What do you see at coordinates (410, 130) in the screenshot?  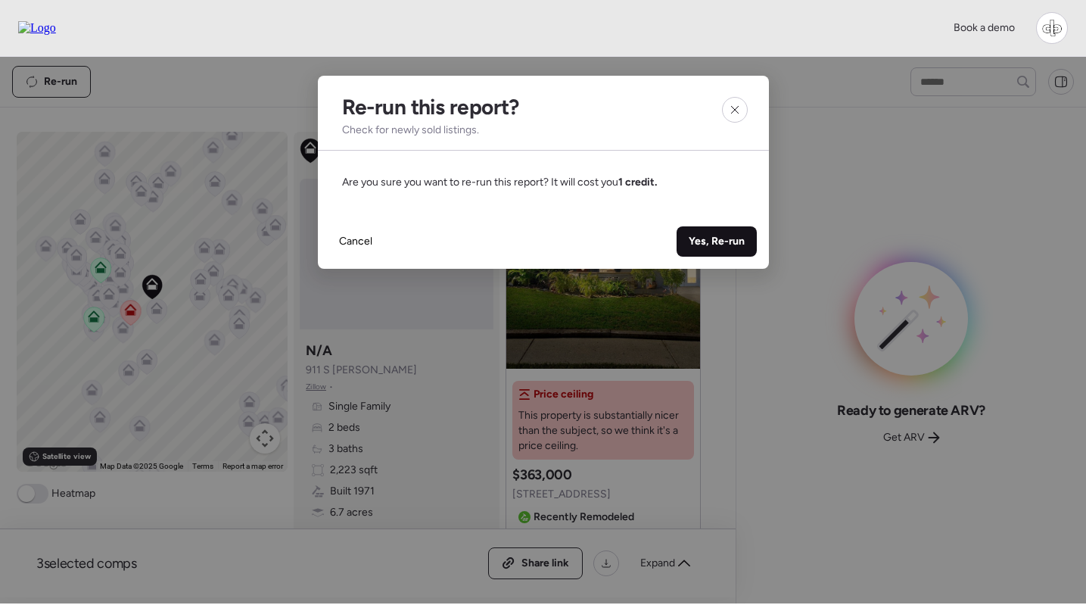 I see `span: Check for newly sold listings.` at bounding box center [410, 130].